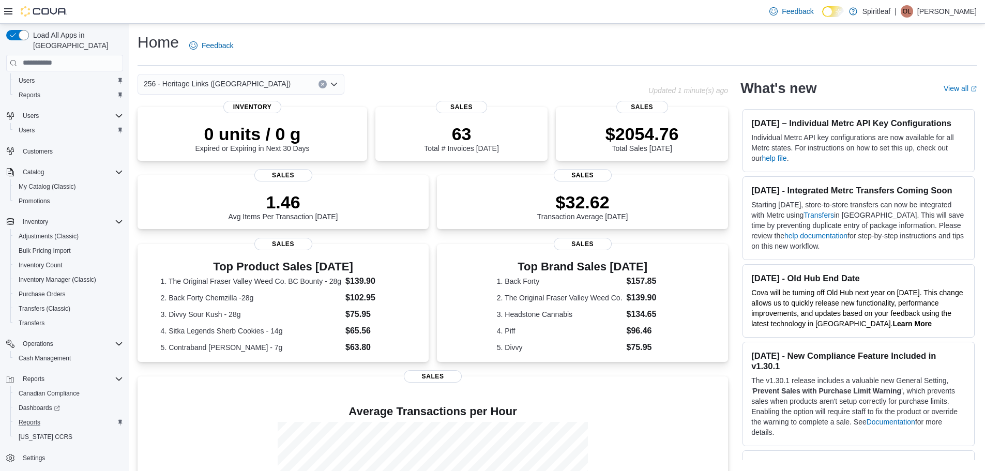 The width and height of the screenshot is (985, 471). What do you see at coordinates (34, 201) in the screenshot?
I see `a: Promotions` at bounding box center [34, 201].